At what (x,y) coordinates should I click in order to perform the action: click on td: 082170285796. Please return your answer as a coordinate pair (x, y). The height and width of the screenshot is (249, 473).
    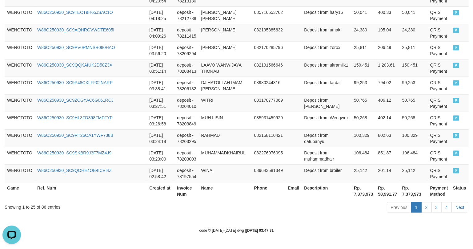
    Looking at the image, I should click on (268, 50).